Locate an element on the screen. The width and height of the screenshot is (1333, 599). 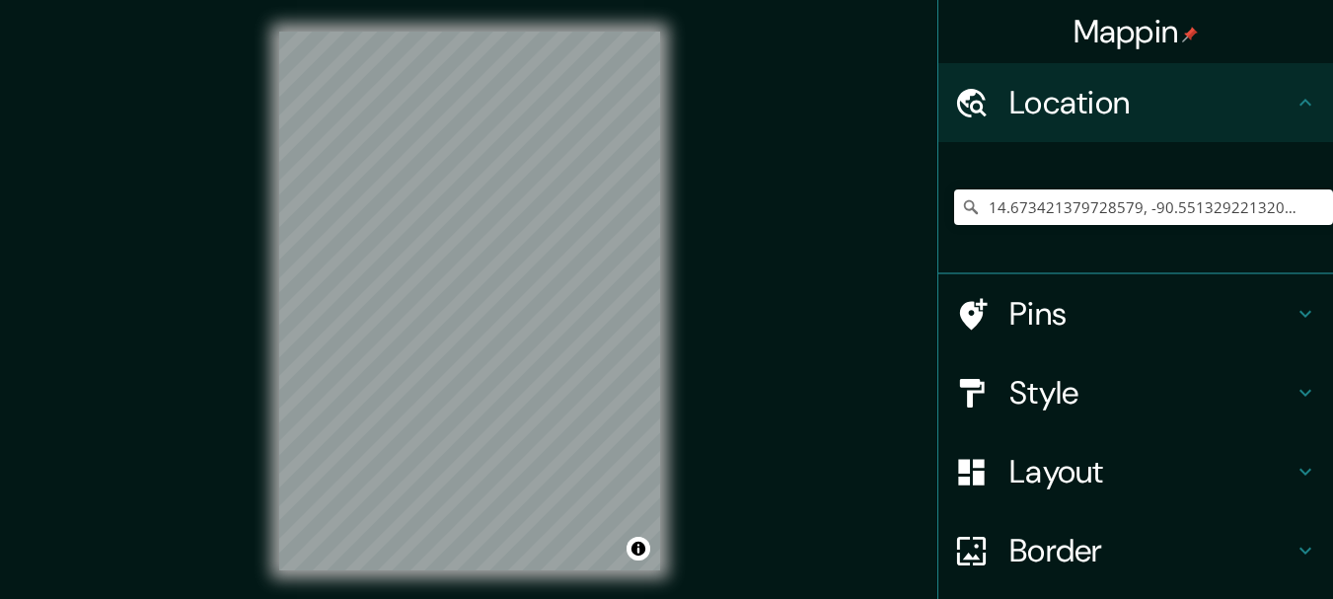
img: pin-icon.png is located at coordinates (1190, 35).